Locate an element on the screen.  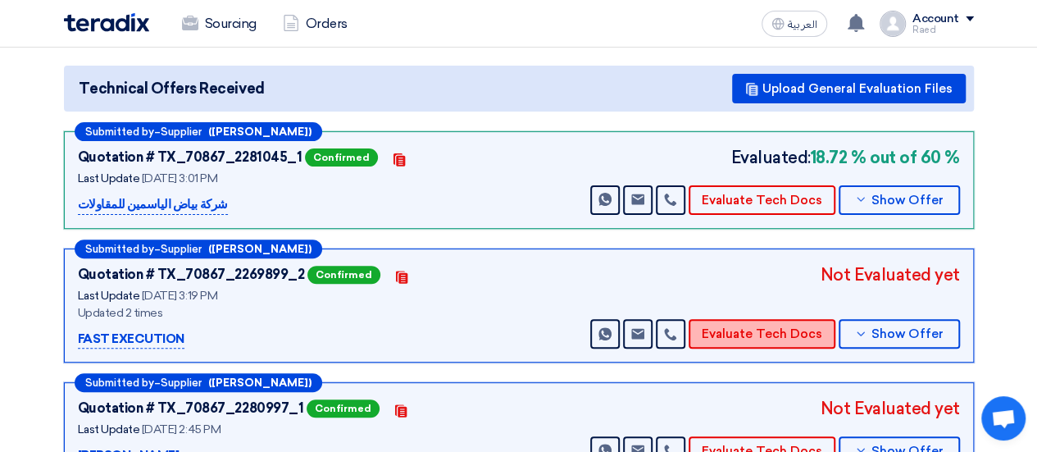
div: Quotation # TX_70867_2281045_1 is located at coordinates (190, 157).